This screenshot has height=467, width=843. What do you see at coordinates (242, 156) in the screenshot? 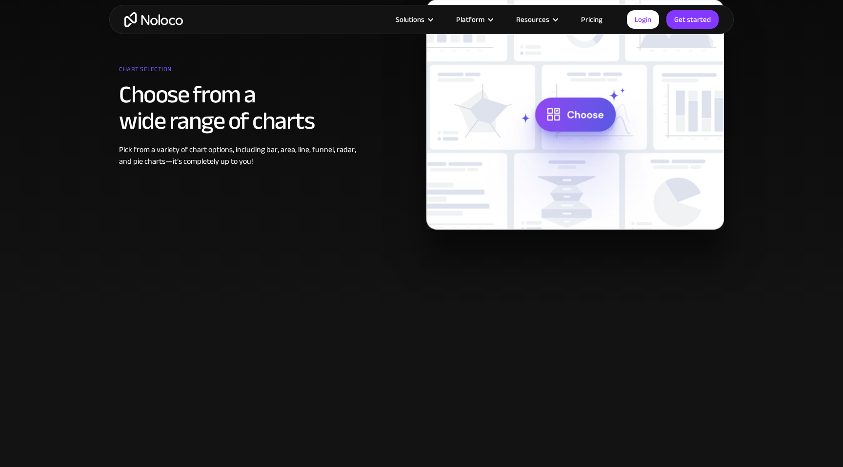
I see `div: Pick from a variety of chart options, including bar, area, line, funnel, radar, and pie charts—it...` at bounding box center [242, 156].